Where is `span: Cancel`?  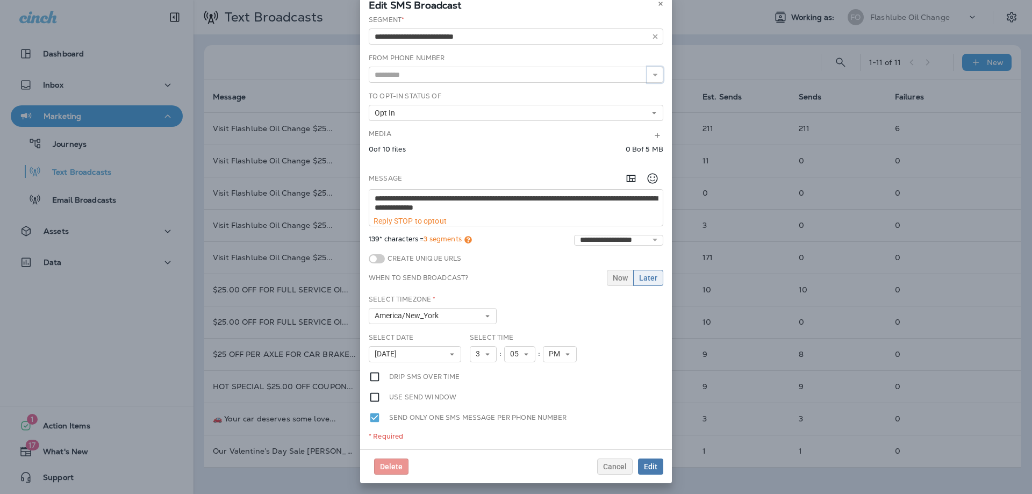 span: Cancel is located at coordinates (615, 466).